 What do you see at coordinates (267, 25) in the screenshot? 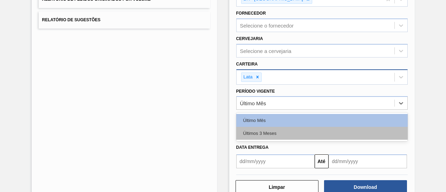
I see `div: Selecione o fornecedor` at bounding box center [267, 25].